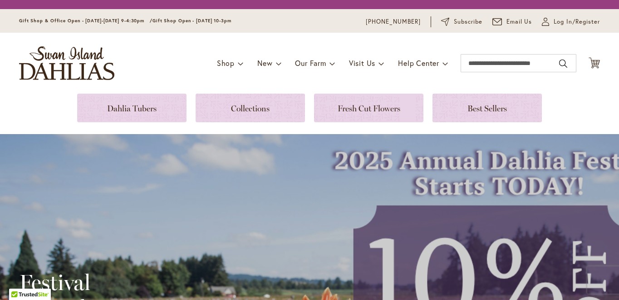 This screenshot has height=300, width=619. I want to click on span: Our Farm, so click(310, 63).